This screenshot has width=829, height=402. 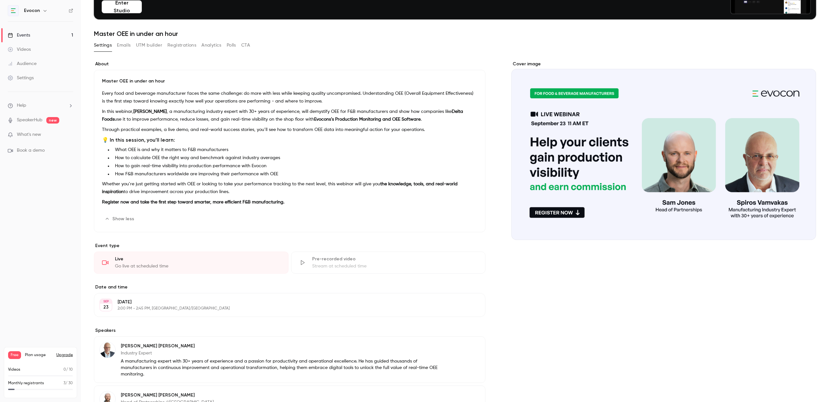 I want to click on p: Event type, so click(x=289, y=246).